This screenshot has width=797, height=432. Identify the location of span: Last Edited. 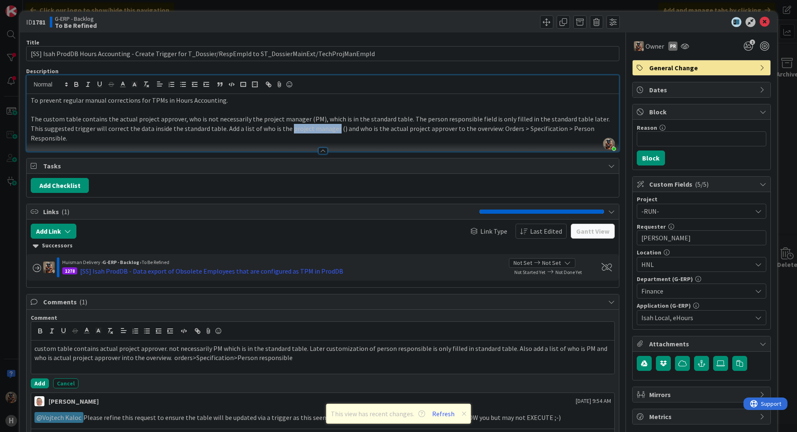
(546, 231).